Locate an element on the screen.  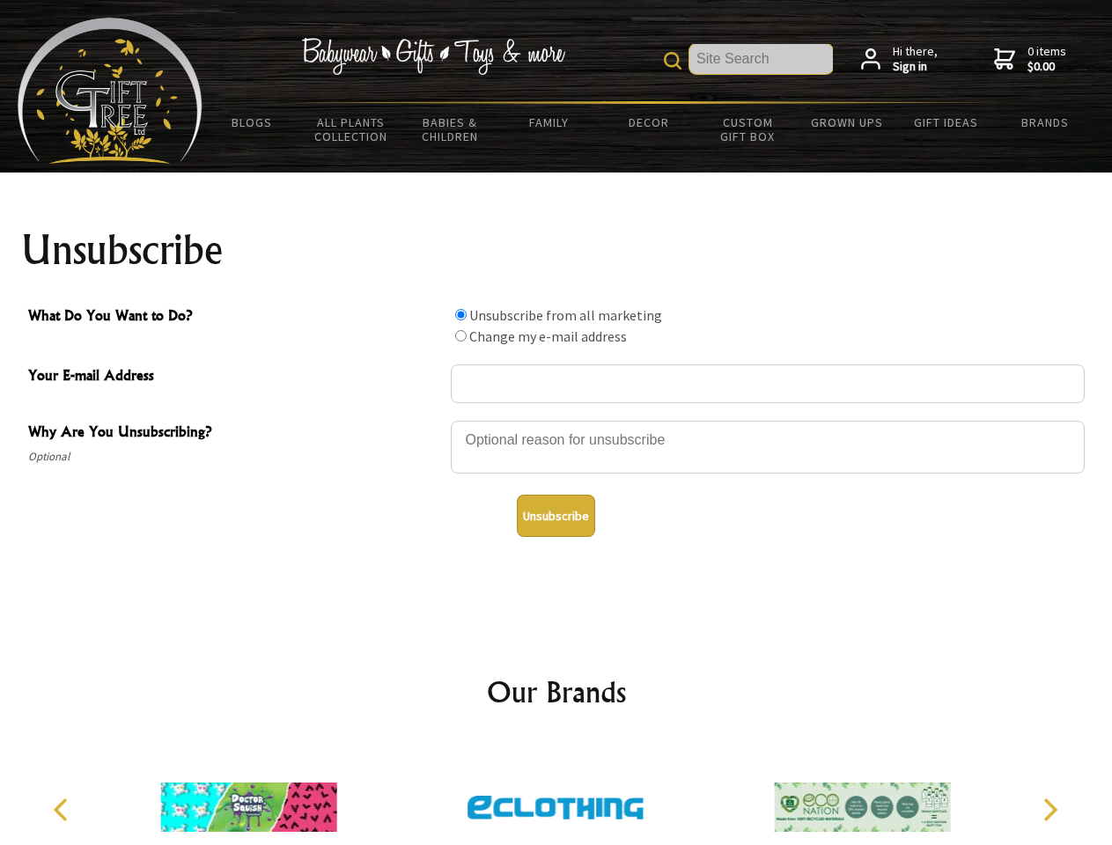
a: Decor is located at coordinates (648, 122).